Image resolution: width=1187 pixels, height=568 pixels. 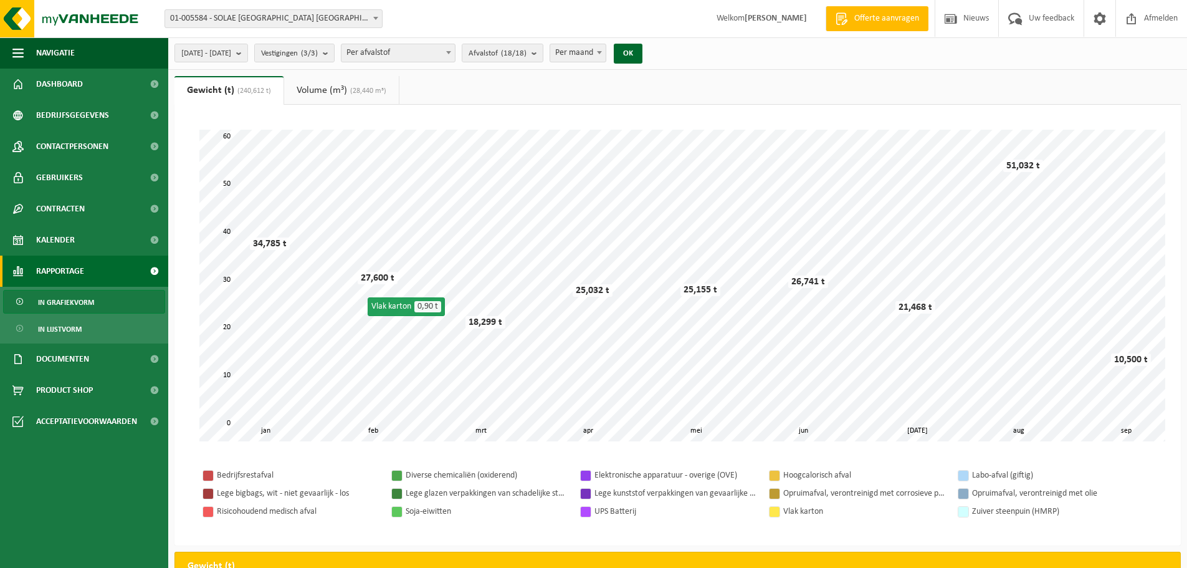 I want to click on div: 26,741 t, so click(x=808, y=282).